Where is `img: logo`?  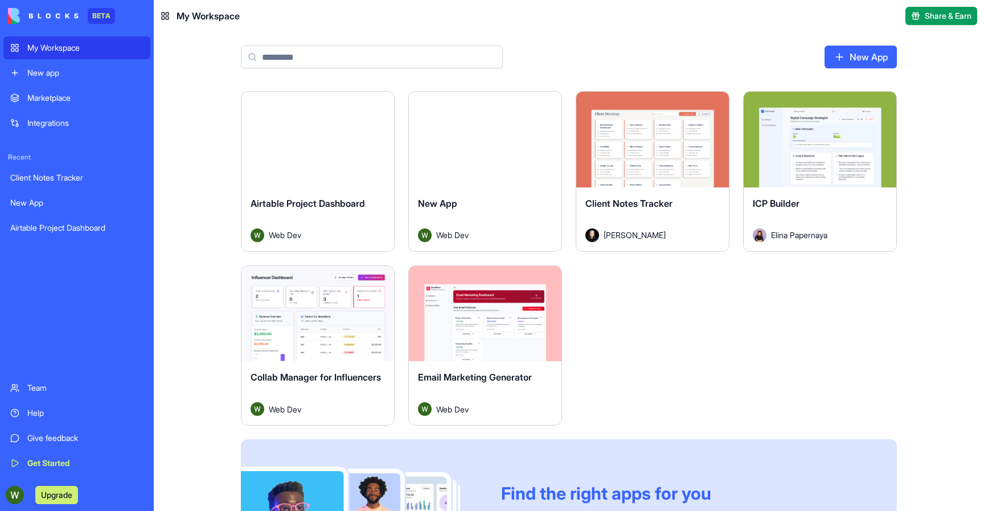
img: logo is located at coordinates (43, 16).